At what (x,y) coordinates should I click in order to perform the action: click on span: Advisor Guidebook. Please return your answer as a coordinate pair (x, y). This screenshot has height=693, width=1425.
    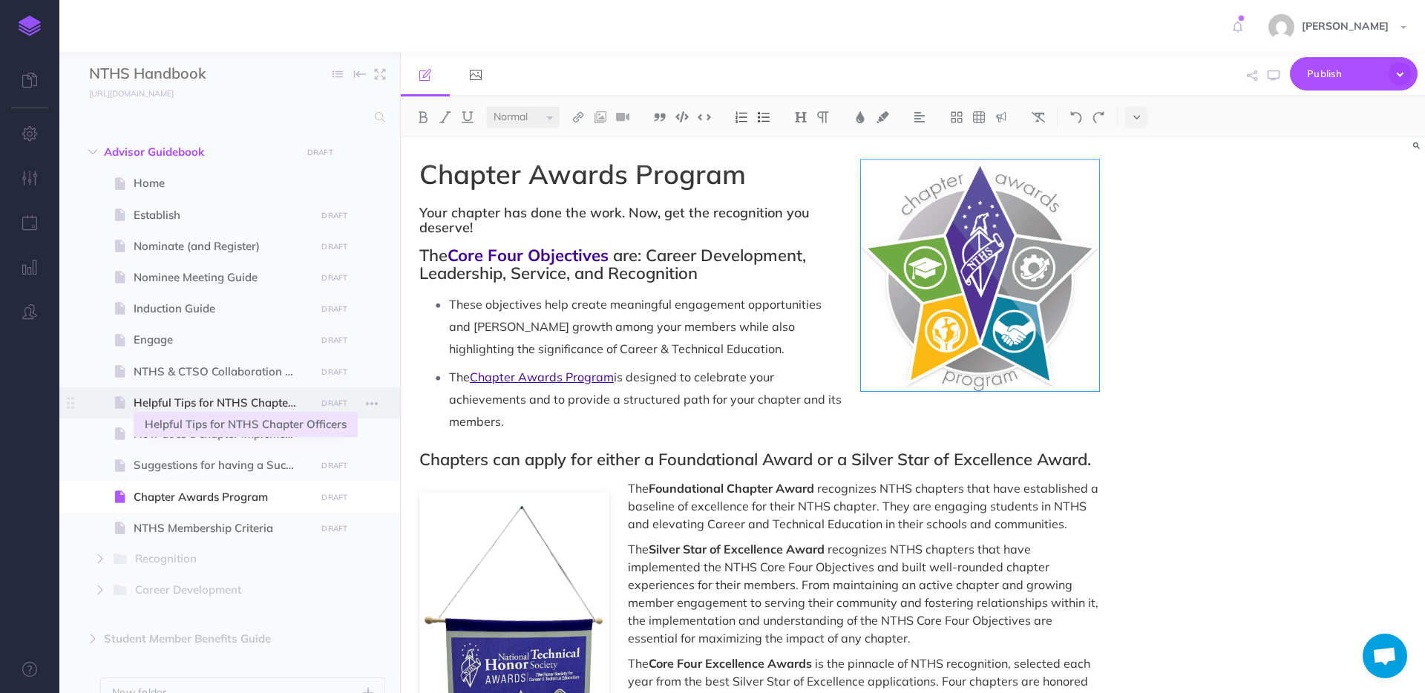
    Looking at the image, I should click on (198, 152).